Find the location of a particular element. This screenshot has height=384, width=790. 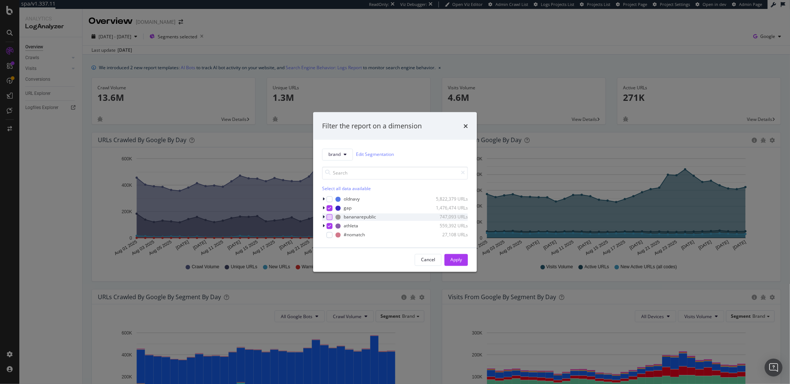

a: Edit Segmentation is located at coordinates (375, 154).